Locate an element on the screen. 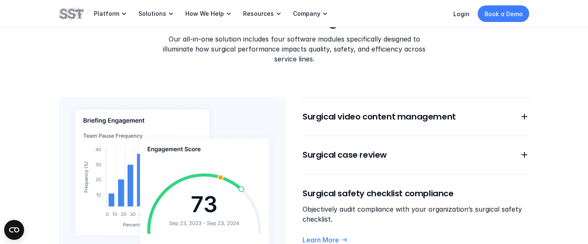 The image size is (588, 244). h3: One solution to drive surgical excellence is located at coordinates (294, 18).